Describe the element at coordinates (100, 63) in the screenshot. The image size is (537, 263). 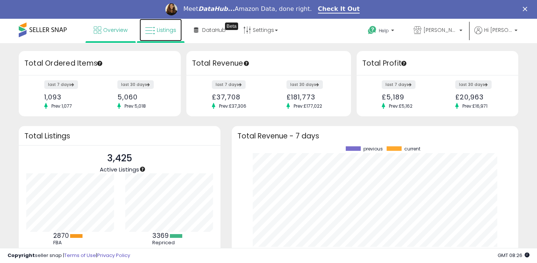
I see `h3: Total Ordered Items` at that location.